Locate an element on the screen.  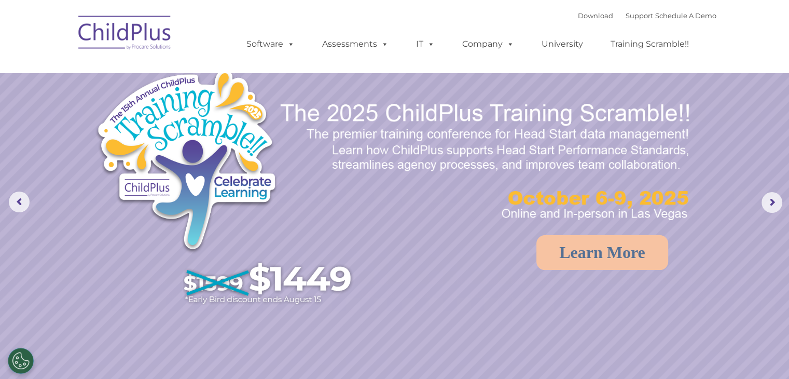
a: Company is located at coordinates (488, 44).